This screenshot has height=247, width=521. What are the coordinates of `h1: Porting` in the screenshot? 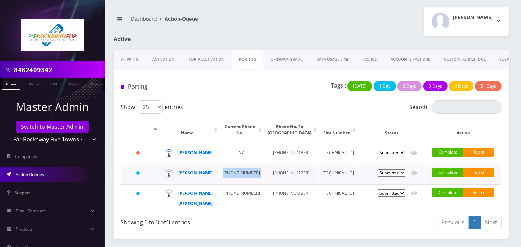 It's located at (181, 87).